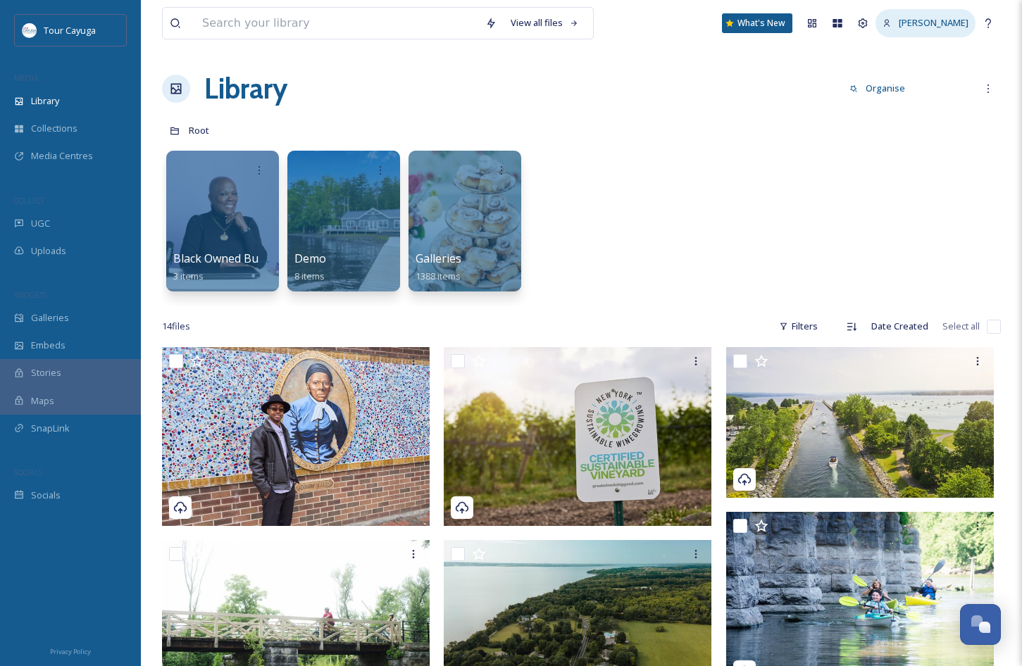  What do you see at coordinates (70, 651) in the screenshot?
I see `span: Privacy Policy` at bounding box center [70, 651].